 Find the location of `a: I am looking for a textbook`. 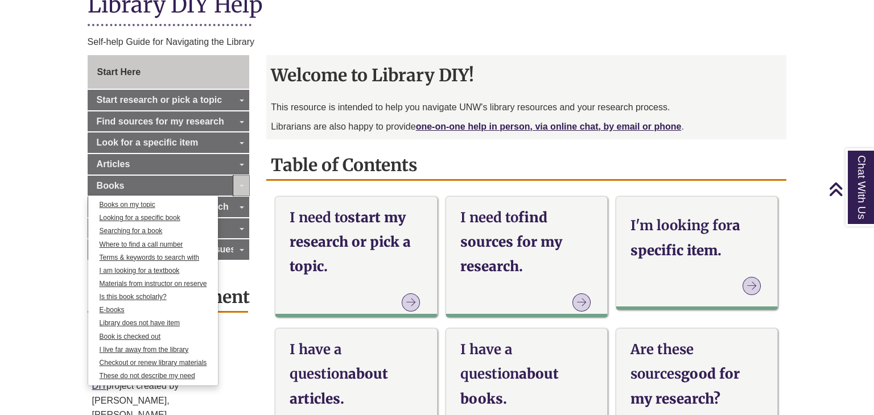

a: I am looking for a textbook is located at coordinates (153, 271).